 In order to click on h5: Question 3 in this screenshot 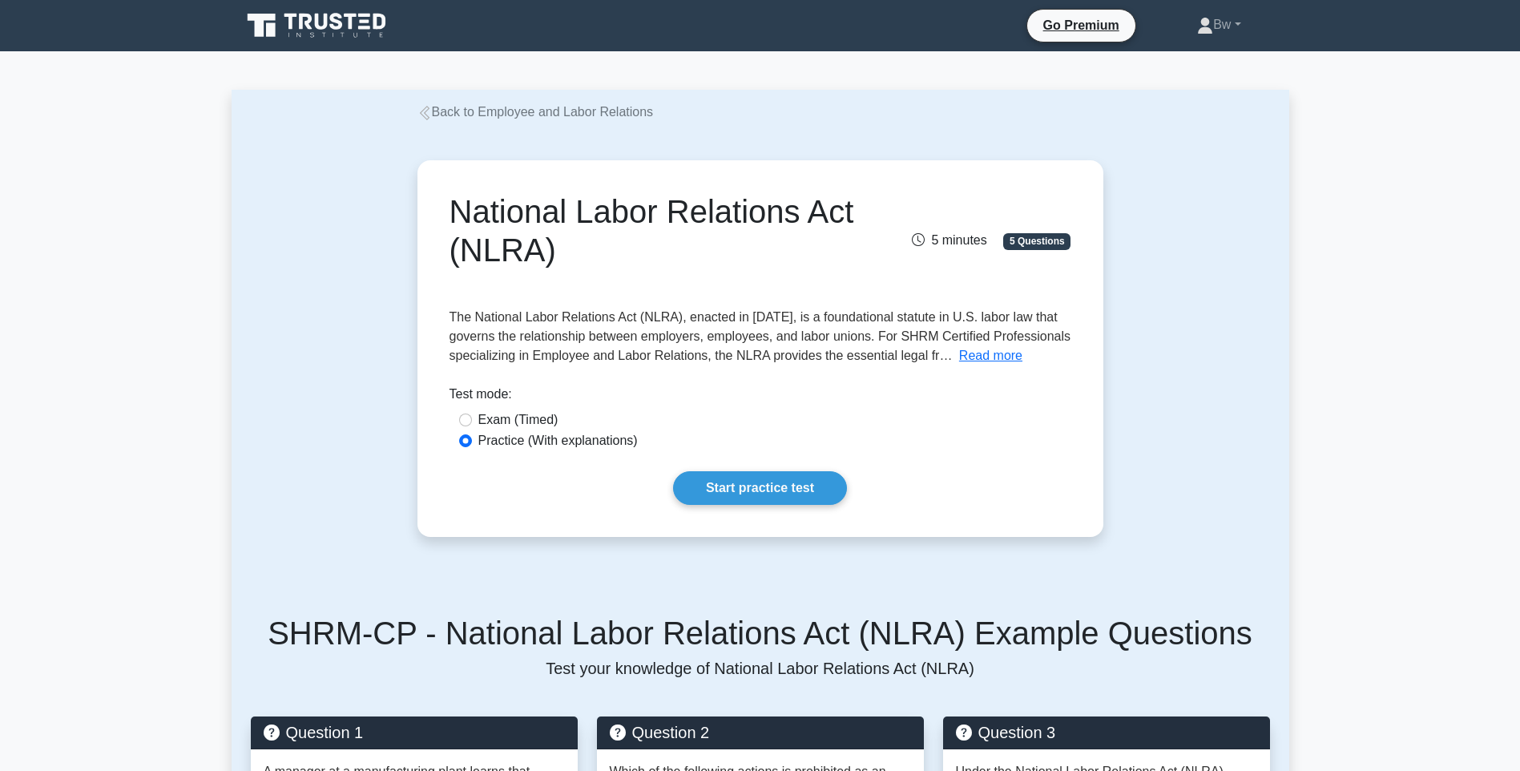, I will do `click(1107, 732)`.